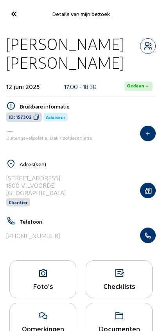  I want to click on span: Chantier, so click(18, 202).